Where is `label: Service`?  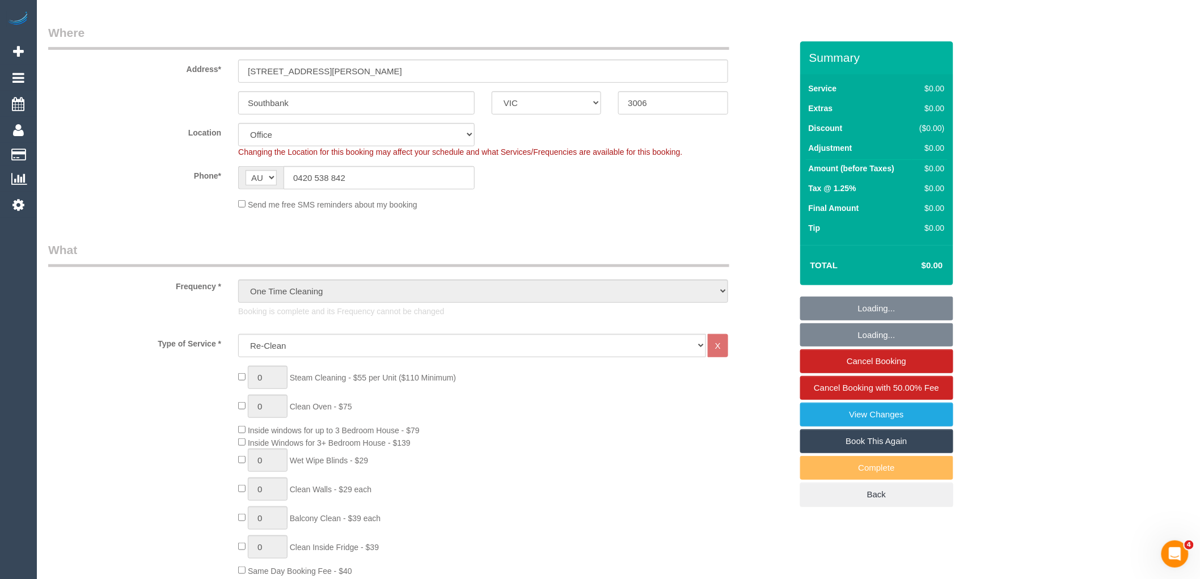
label: Service is located at coordinates (823, 88).